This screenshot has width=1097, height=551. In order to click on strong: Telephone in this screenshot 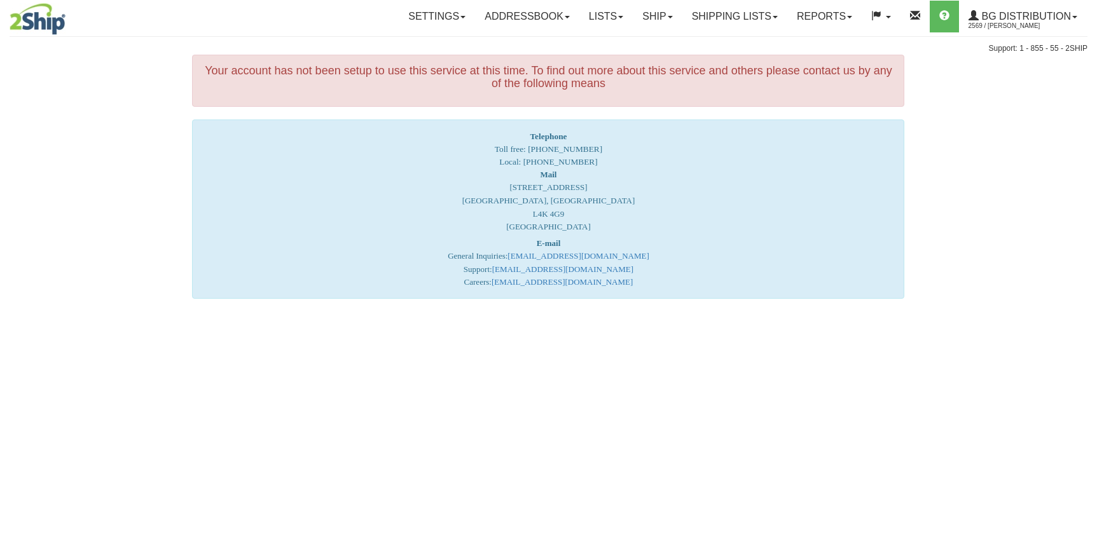, I will do `click(548, 136)`.